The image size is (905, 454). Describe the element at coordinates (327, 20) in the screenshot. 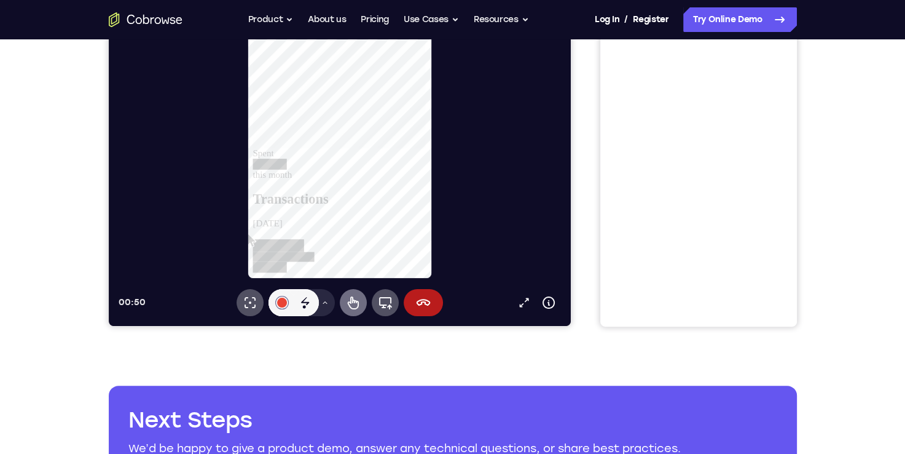

I see `a: About us` at that location.